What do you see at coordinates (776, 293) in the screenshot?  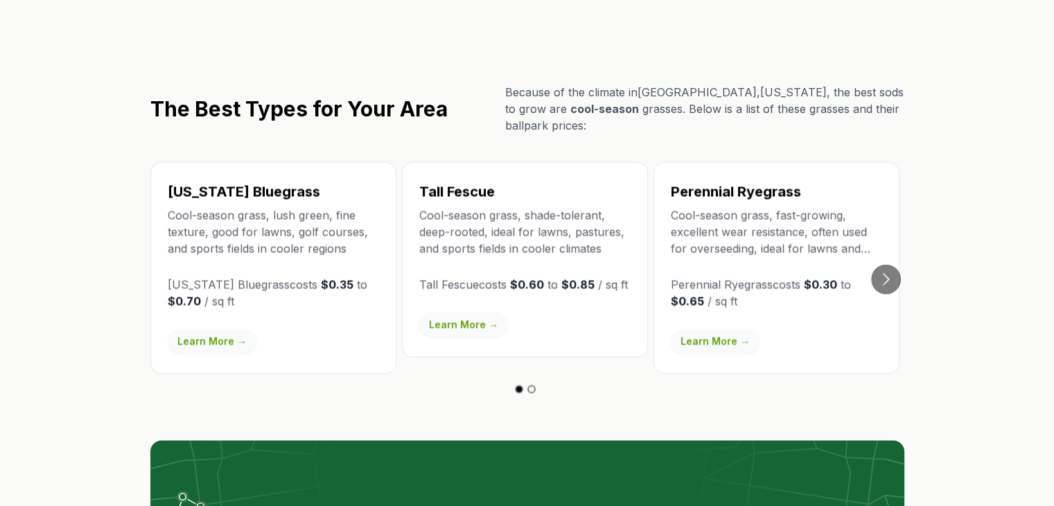 I see `p: Perennial Ryegrass costs to / sq ft` at bounding box center [776, 293].